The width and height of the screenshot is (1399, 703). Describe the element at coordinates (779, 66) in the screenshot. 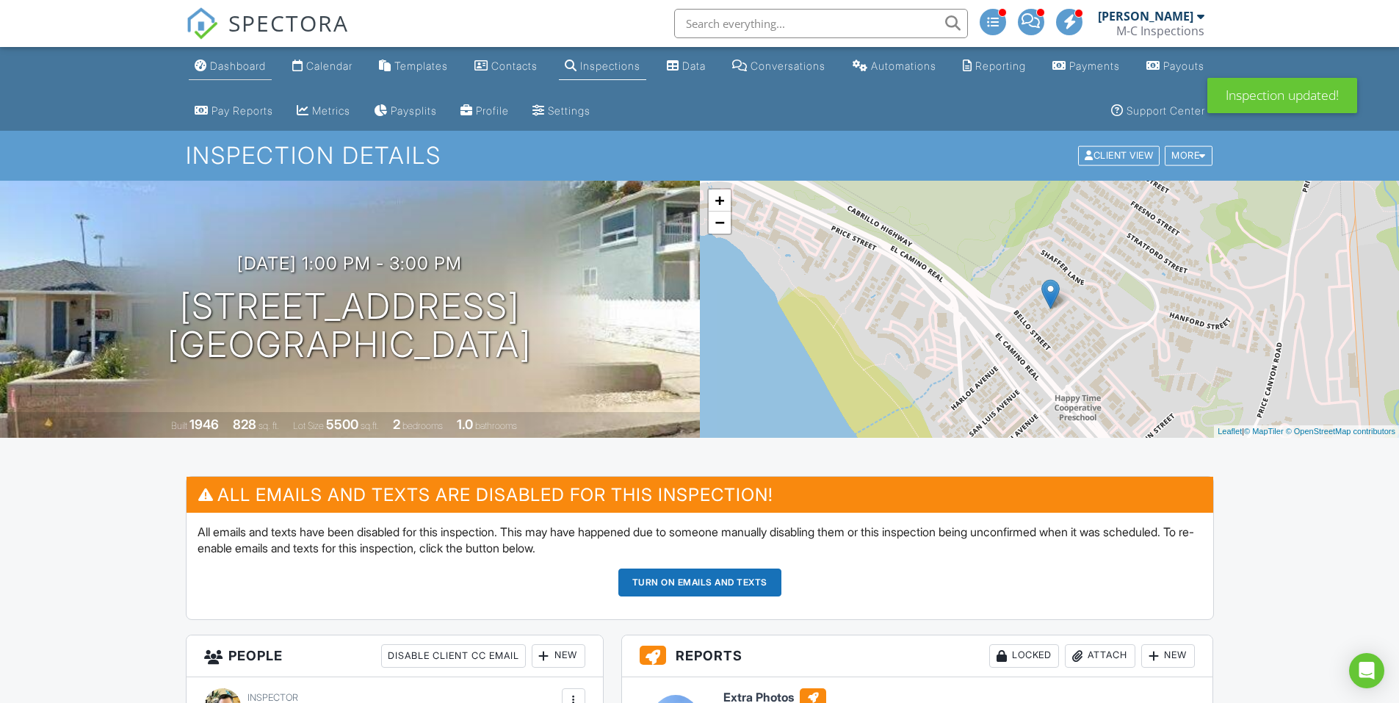

I see `a: Conversations` at that location.